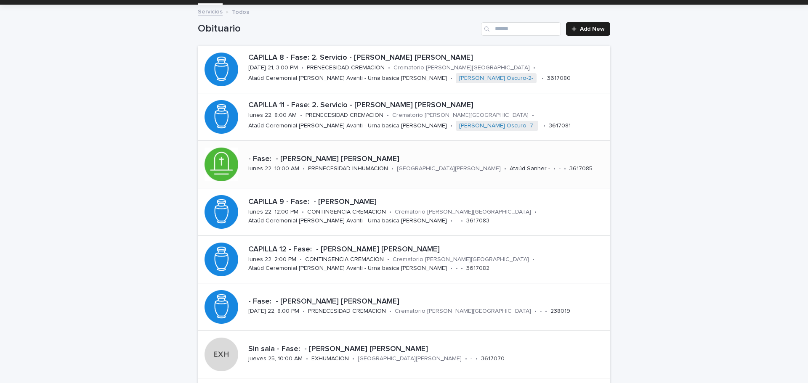 This screenshot has height=383, width=808. What do you see at coordinates (240, 11) in the screenshot?
I see `p: Todos` at bounding box center [240, 11].